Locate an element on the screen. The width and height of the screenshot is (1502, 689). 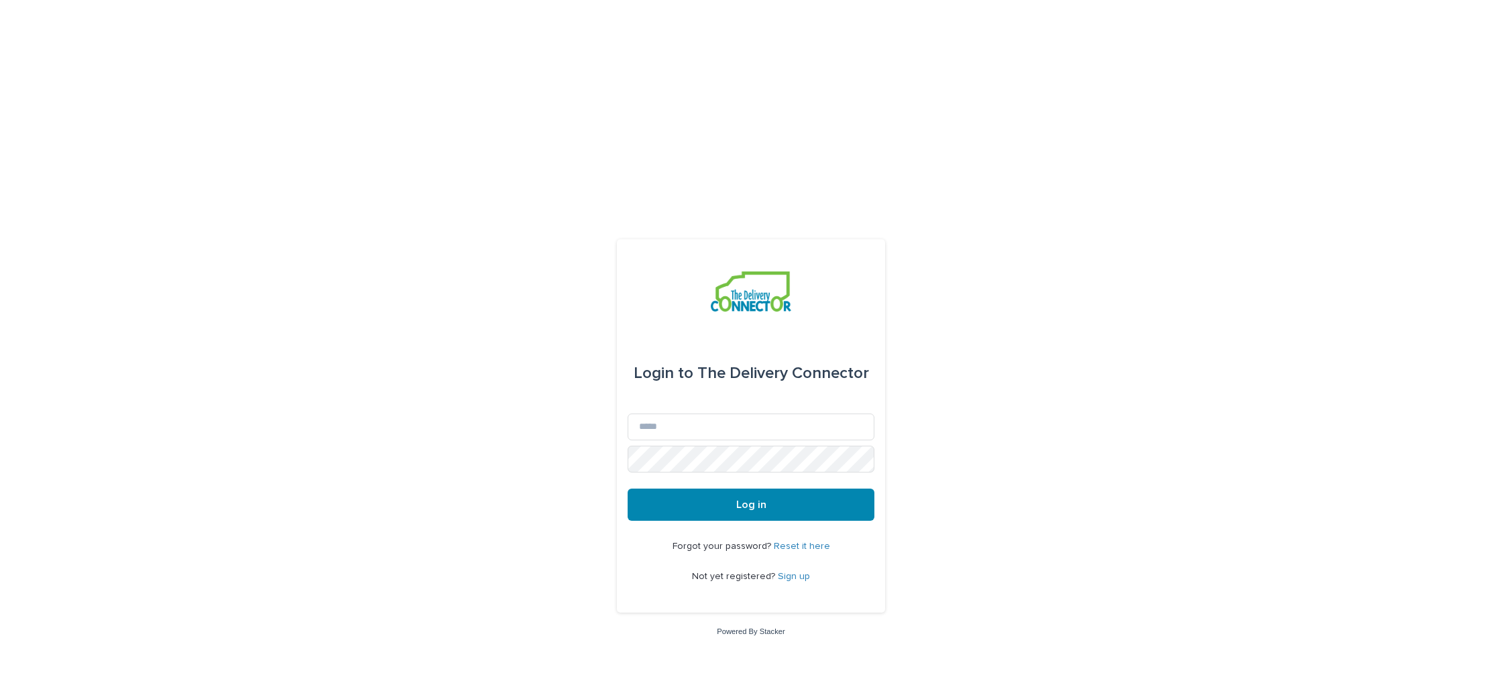
span: Not yet registered? is located at coordinates (735, 577).